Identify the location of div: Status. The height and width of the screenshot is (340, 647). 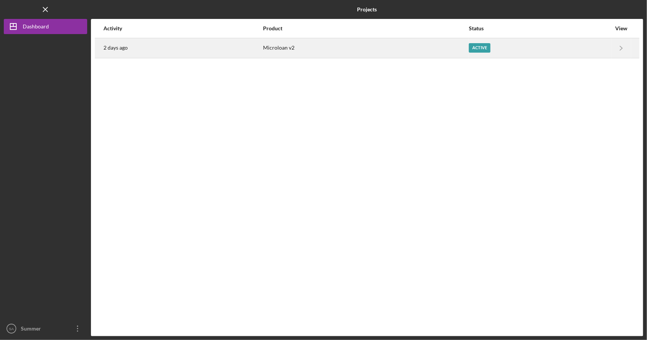
(540, 28).